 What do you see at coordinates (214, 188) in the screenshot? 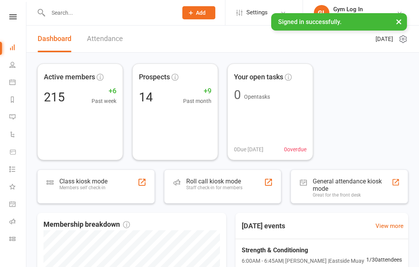
I see `div: Staff check-in for members` at bounding box center [214, 188].